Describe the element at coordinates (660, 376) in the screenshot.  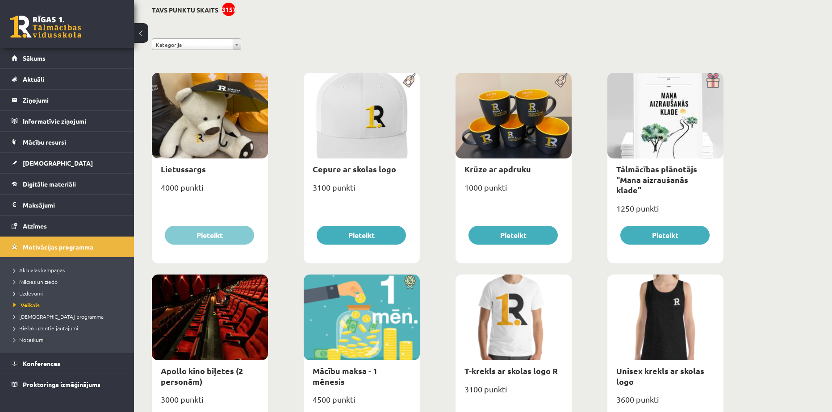
I see `a: Unisex krekls ar skolas logo` at that location.